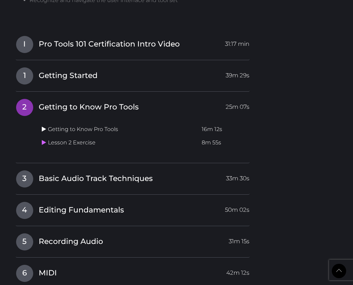 This screenshot has width=353, height=285. Describe the element at coordinates (133, 271) in the screenshot. I see `a: 6MIDI42m 12s` at that location.